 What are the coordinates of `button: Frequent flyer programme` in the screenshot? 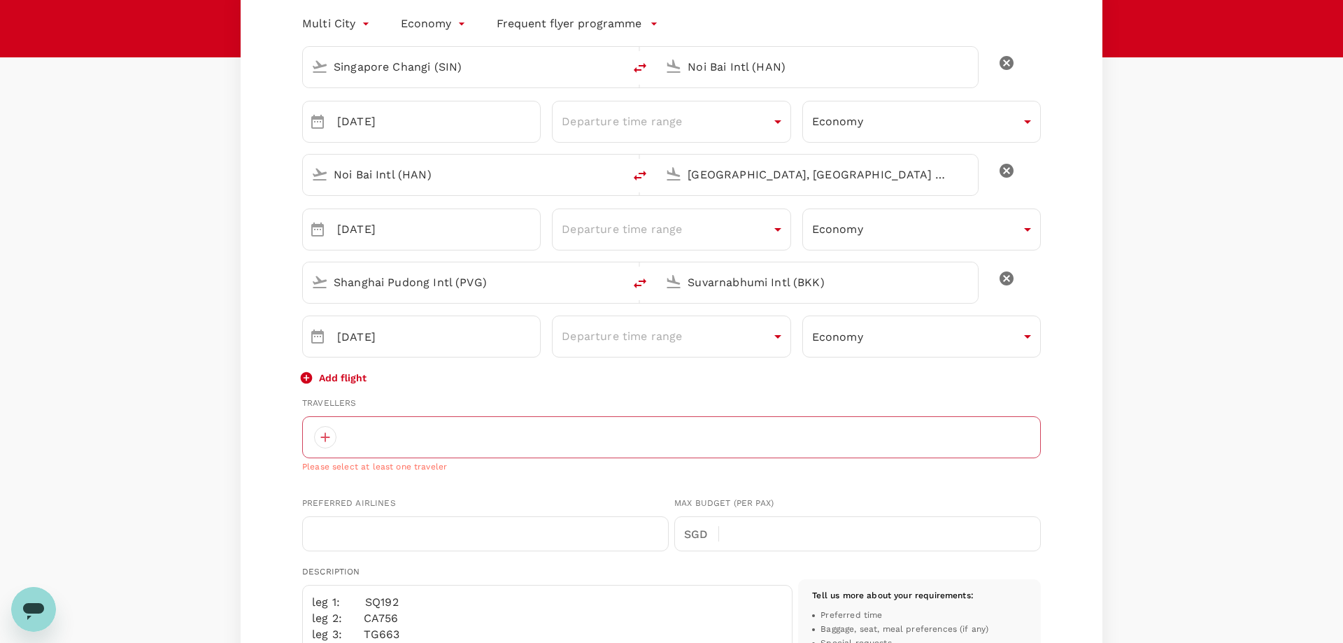 It's located at (577, 24).